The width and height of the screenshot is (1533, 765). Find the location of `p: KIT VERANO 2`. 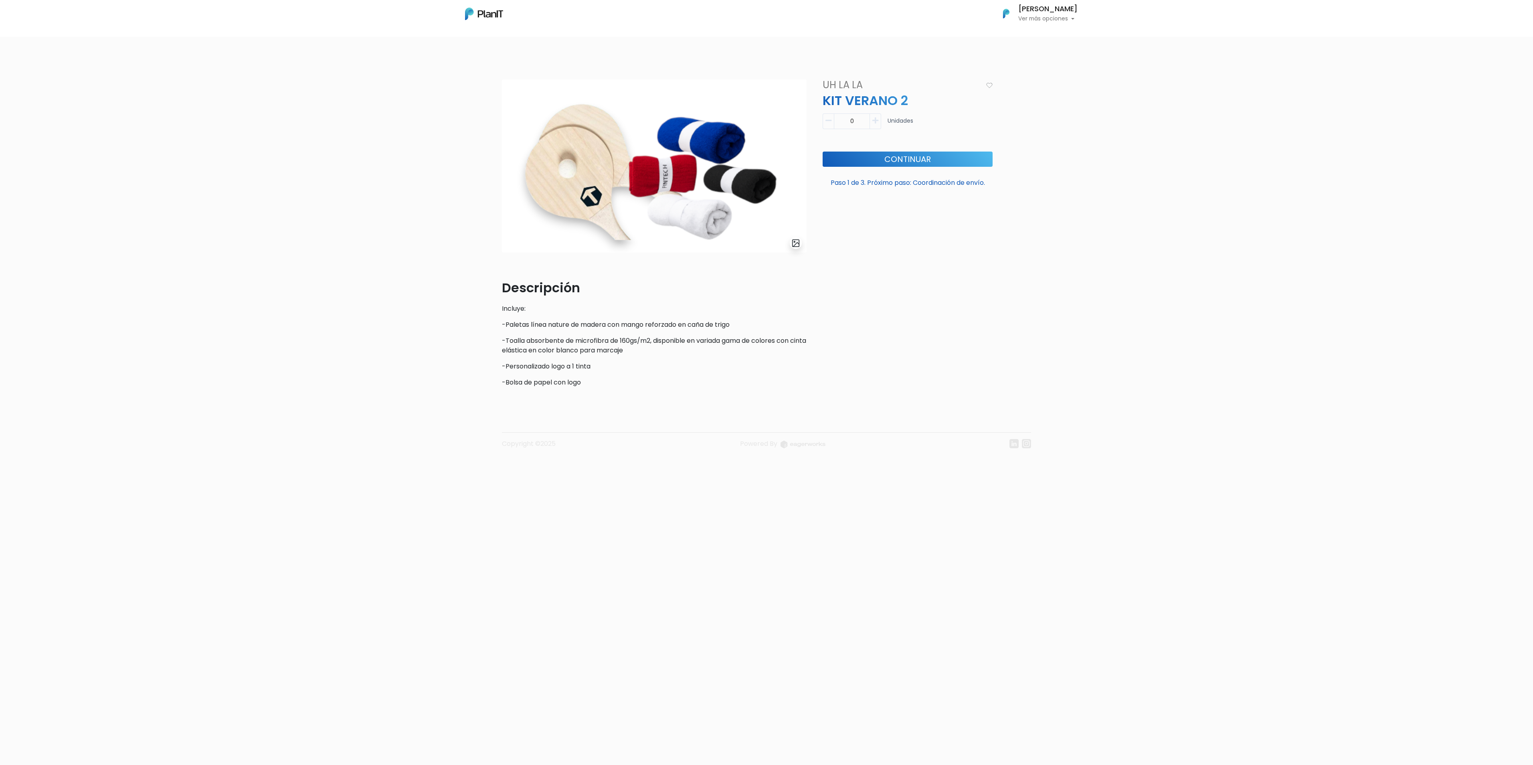

p: KIT VERANO 2 is located at coordinates (908, 101).